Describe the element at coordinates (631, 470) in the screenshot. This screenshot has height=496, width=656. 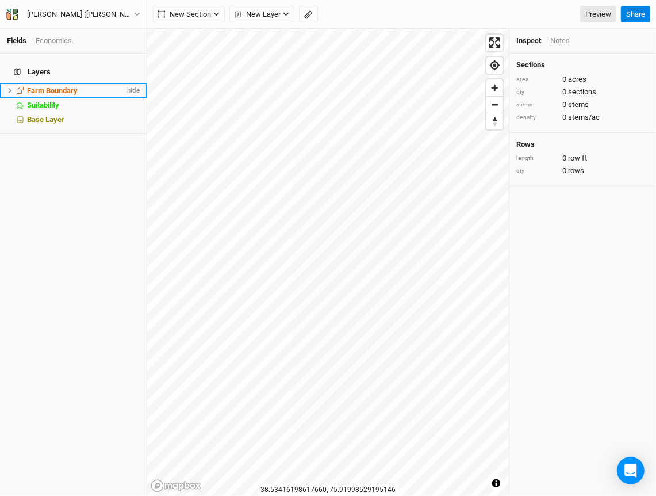
I see `div: Open Intercom Messenger` at that location.